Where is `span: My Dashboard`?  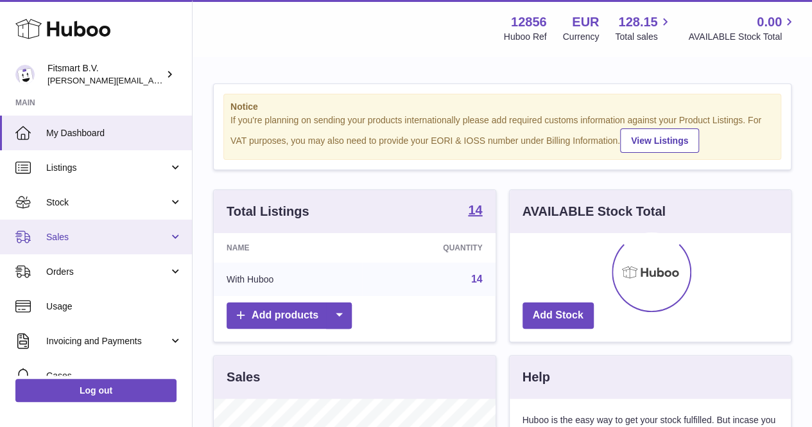 span: My Dashboard is located at coordinates (114, 133).